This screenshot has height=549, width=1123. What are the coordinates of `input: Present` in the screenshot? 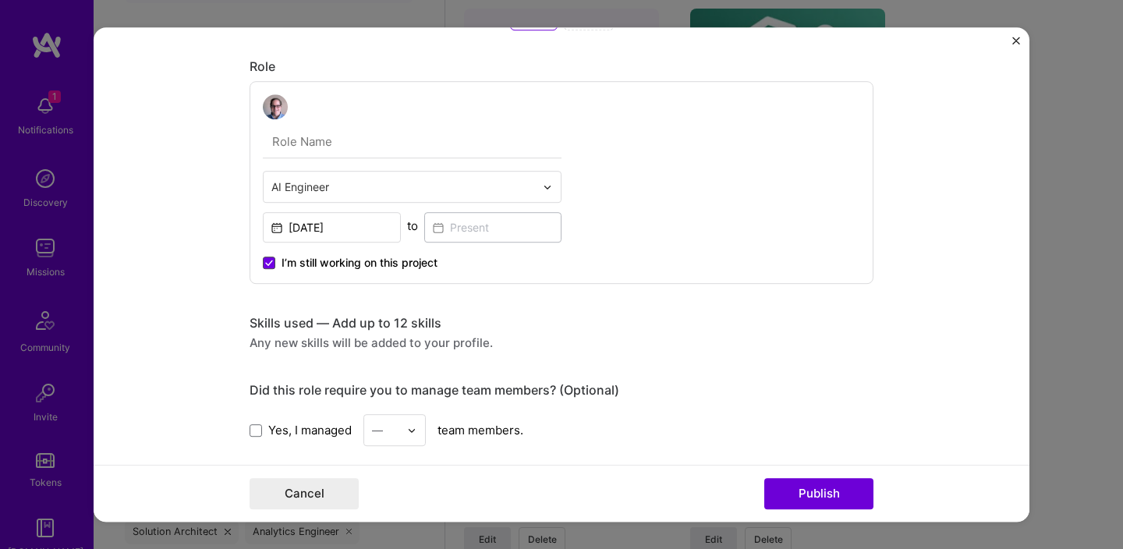 It's located at (493, 227).